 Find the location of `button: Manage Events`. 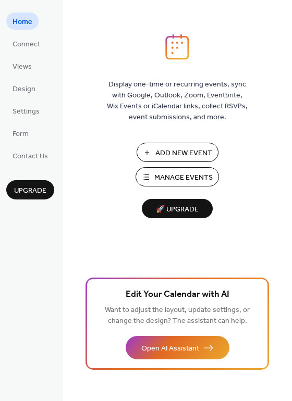

button: Manage Events is located at coordinates (177, 177).